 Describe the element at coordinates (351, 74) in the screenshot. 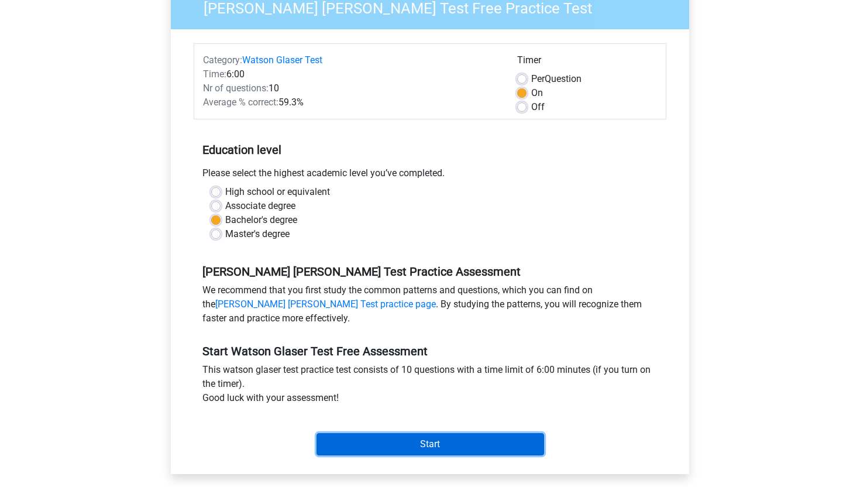

I see `div: 6:00` at that location.